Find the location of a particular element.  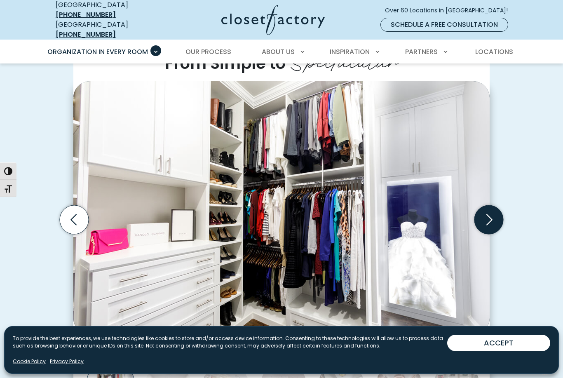

a: Cookie Policy is located at coordinates (29, 361).